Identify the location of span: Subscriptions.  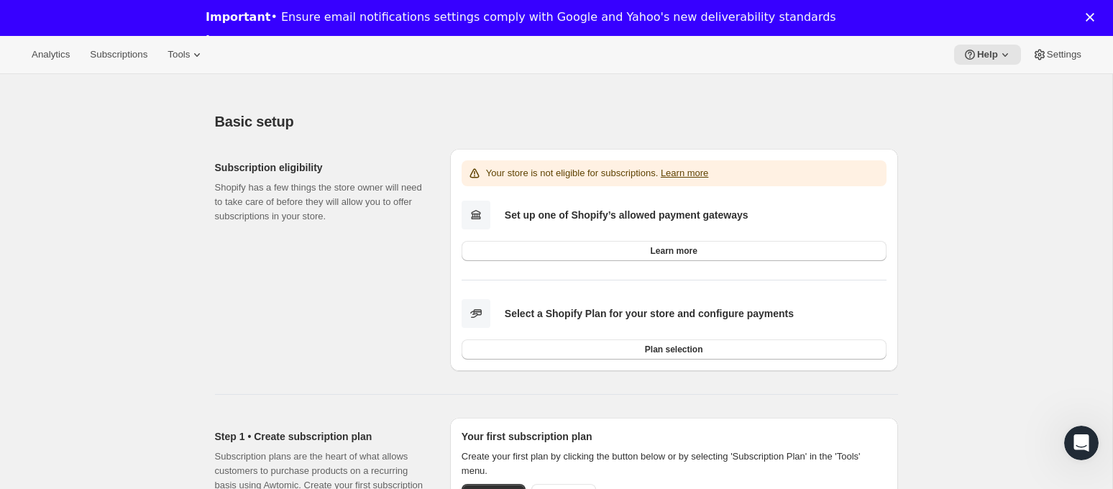
(119, 55).